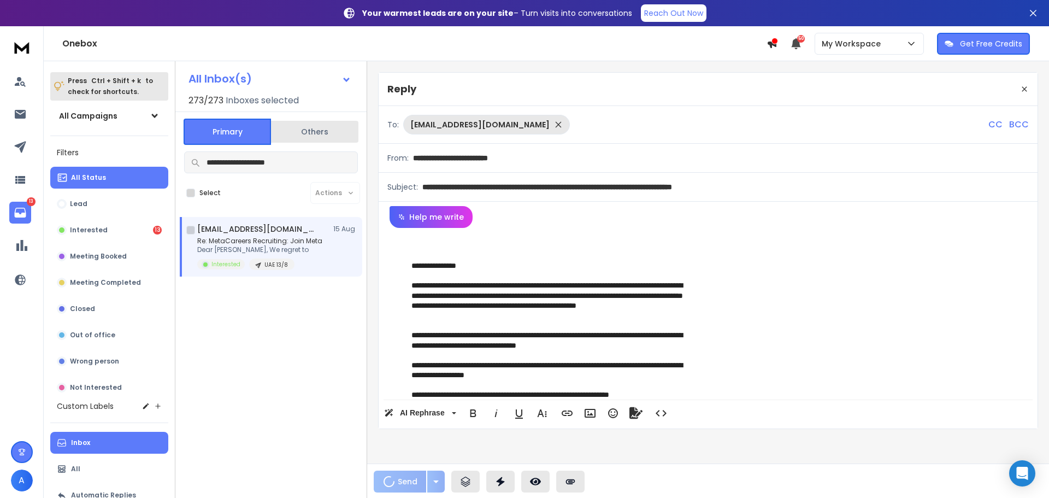 The height and width of the screenshot is (498, 1049). I want to click on button: Others, so click(315, 132).